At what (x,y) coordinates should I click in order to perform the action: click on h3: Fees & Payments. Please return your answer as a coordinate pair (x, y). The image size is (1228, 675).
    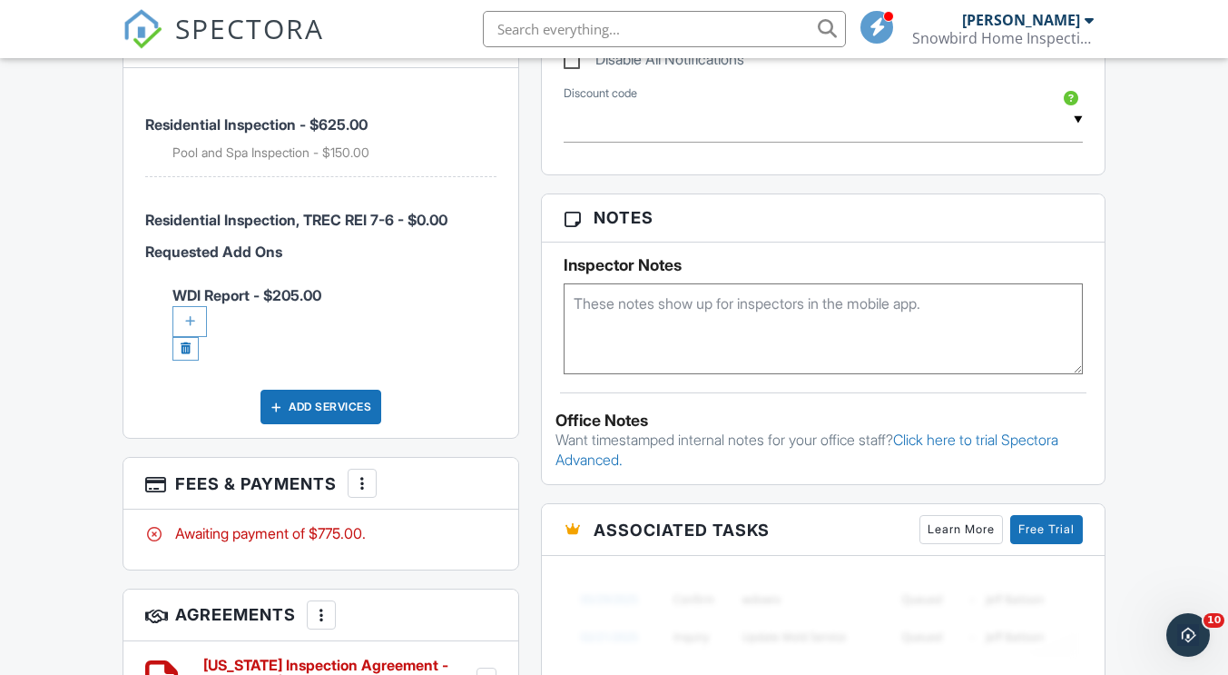
    Looking at the image, I should click on (321, 483).